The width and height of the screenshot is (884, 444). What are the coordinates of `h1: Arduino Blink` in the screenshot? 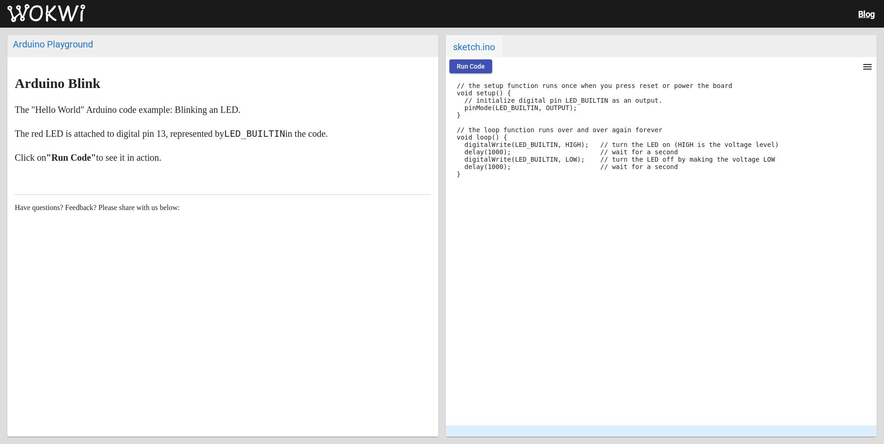 It's located at (223, 83).